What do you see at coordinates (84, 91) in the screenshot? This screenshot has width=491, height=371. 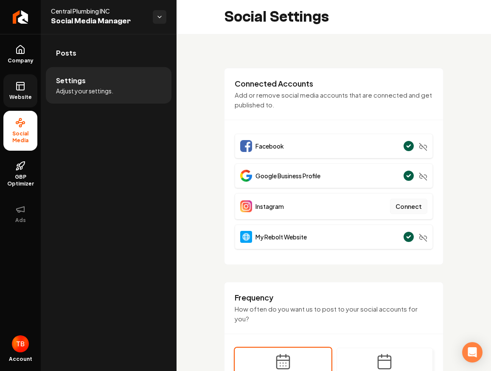 I see `span: Adjust your settings.` at bounding box center [84, 91].